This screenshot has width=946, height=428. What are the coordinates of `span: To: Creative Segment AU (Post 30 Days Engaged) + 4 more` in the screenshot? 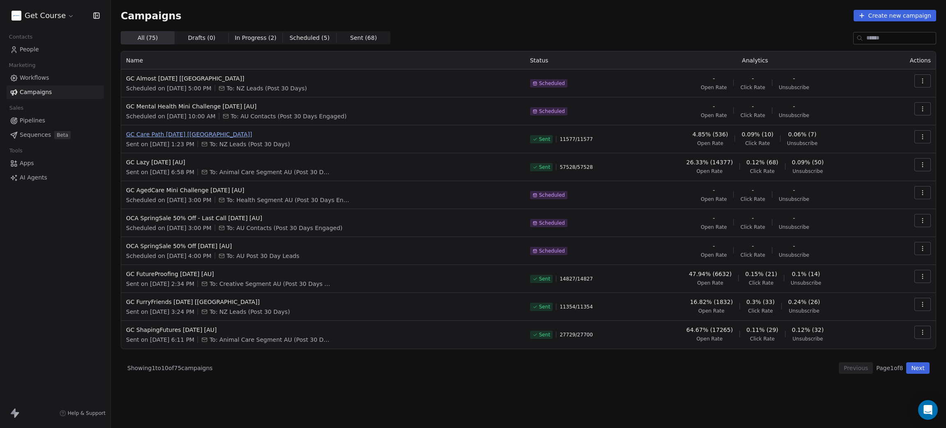 It's located at (271, 284).